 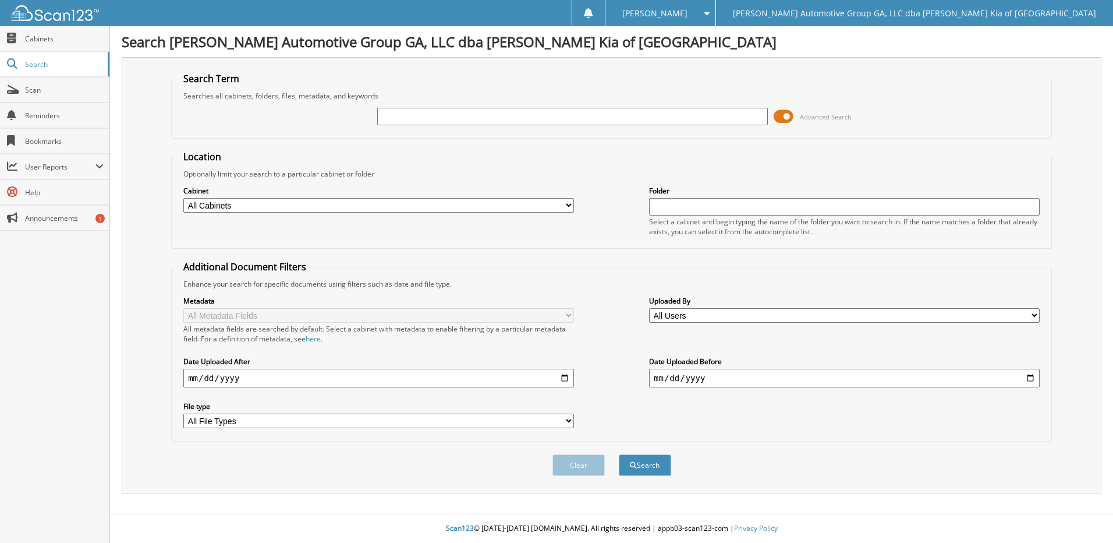 I want to click on button: Search, so click(x=645, y=465).